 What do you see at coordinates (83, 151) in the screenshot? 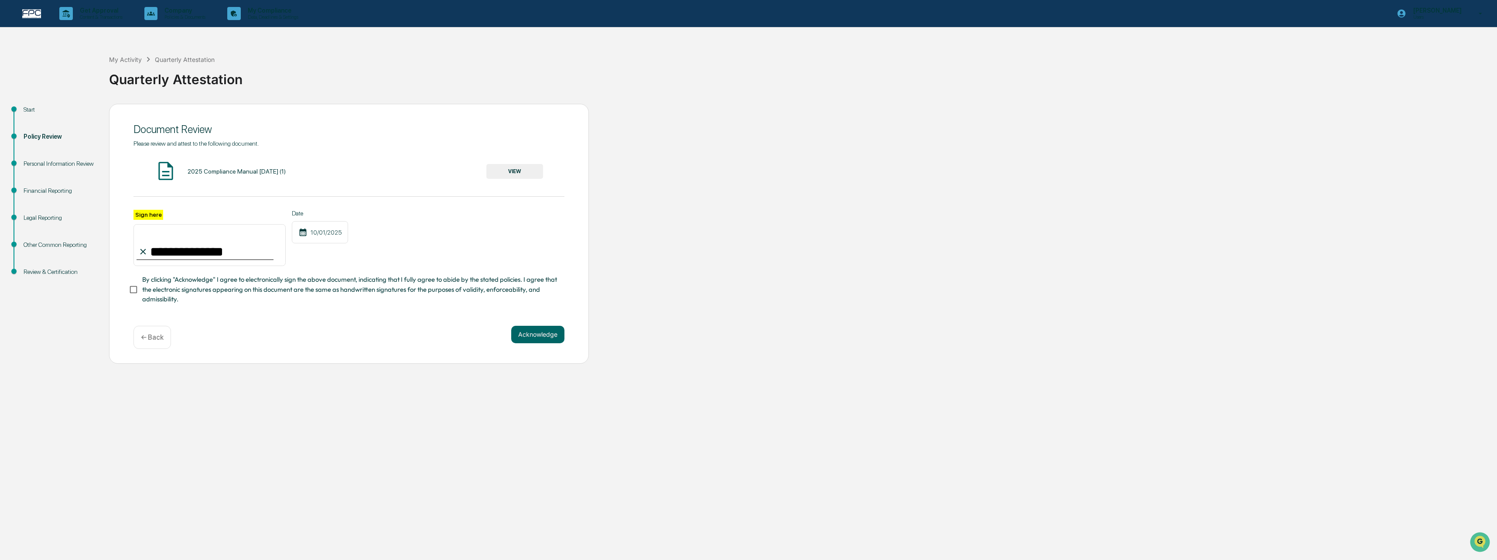
I see `a: Powered byPylon` at bounding box center [83, 151].